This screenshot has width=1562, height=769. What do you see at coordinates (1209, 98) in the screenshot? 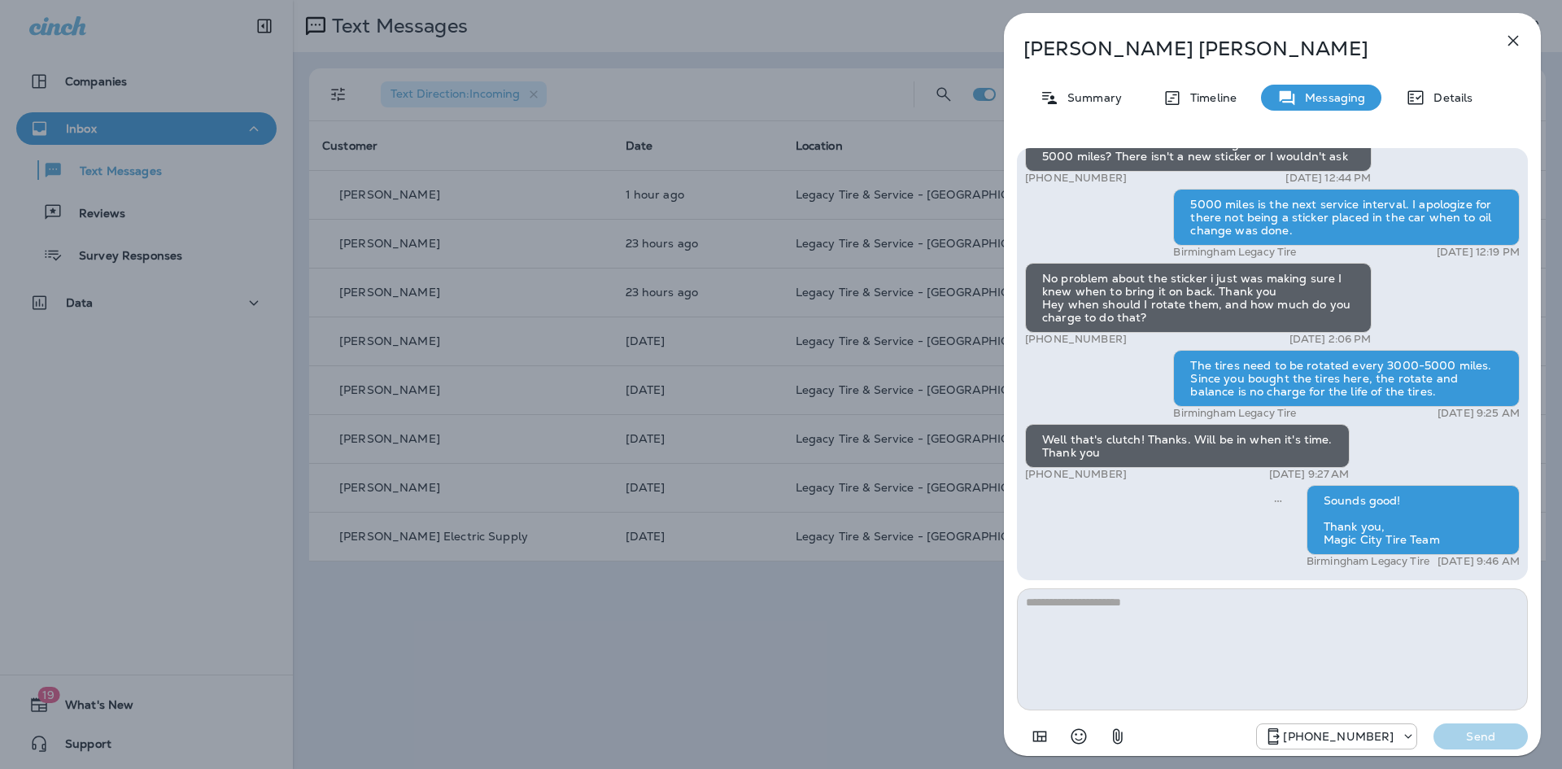
I see `p: Timeline` at bounding box center [1209, 98].